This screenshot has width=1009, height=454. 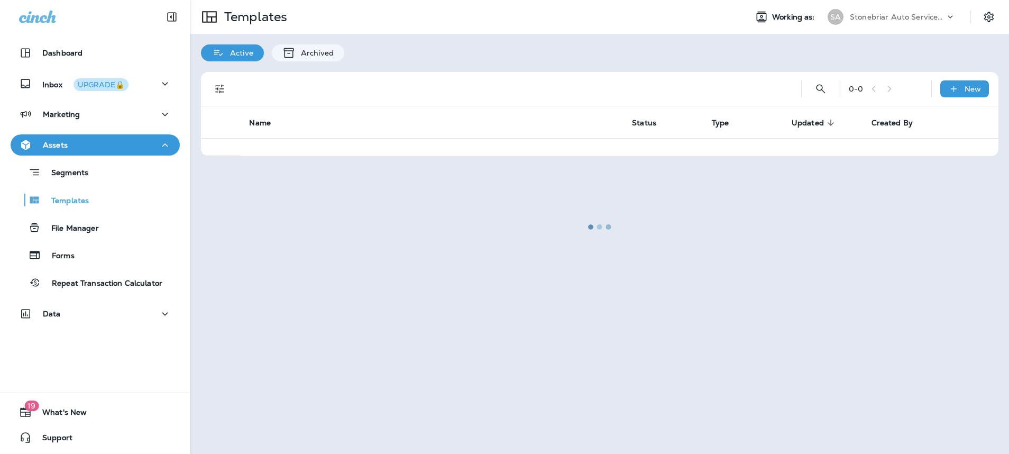 What do you see at coordinates (65, 174) in the screenshot?
I see `p: Segments` at bounding box center [65, 174].